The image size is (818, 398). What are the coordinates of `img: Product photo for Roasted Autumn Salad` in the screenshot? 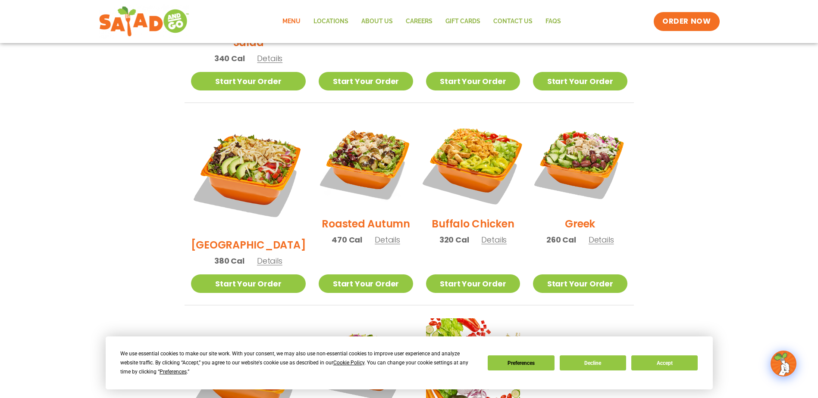 It's located at (365, 163).